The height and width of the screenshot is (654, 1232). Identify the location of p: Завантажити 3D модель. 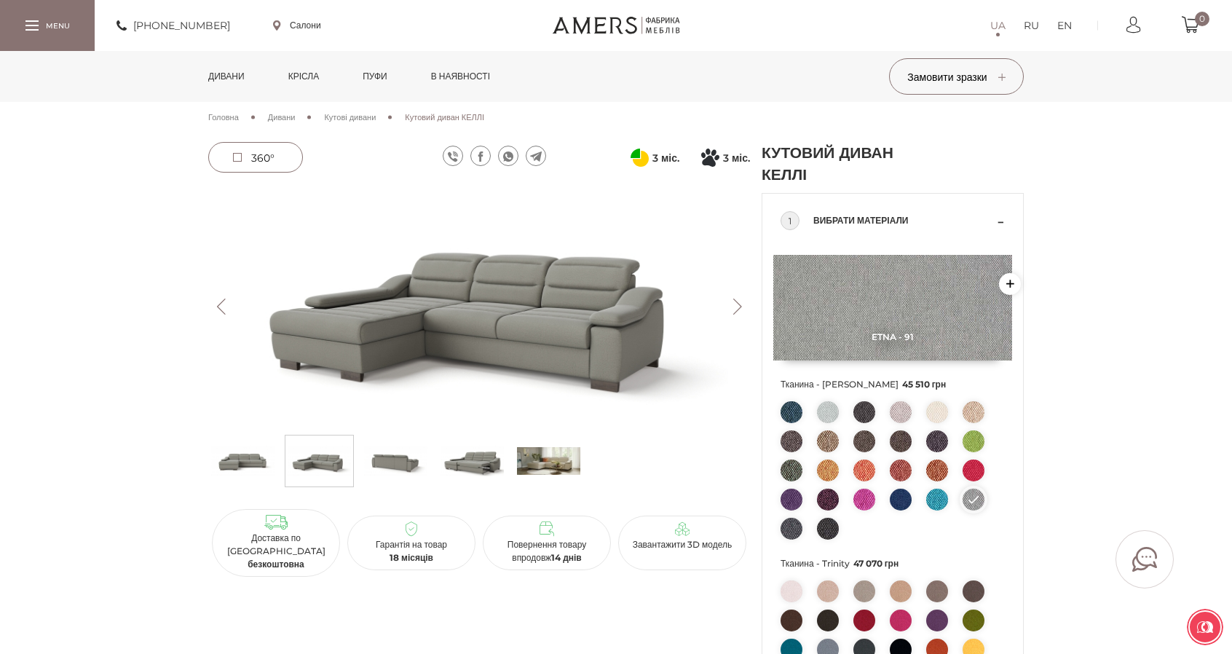
(682, 545).